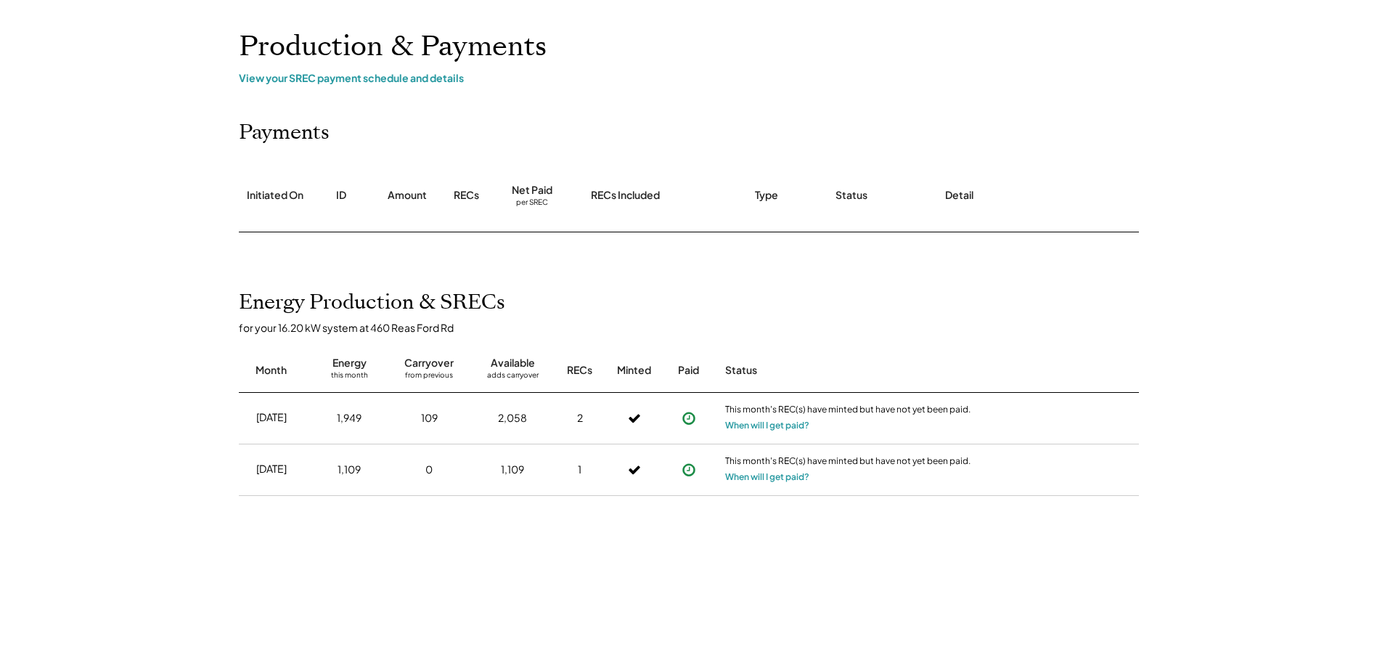 The image size is (1377, 671). Describe the element at coordinates (349, 377) in the screenshot. I see `div: this month` at that location.